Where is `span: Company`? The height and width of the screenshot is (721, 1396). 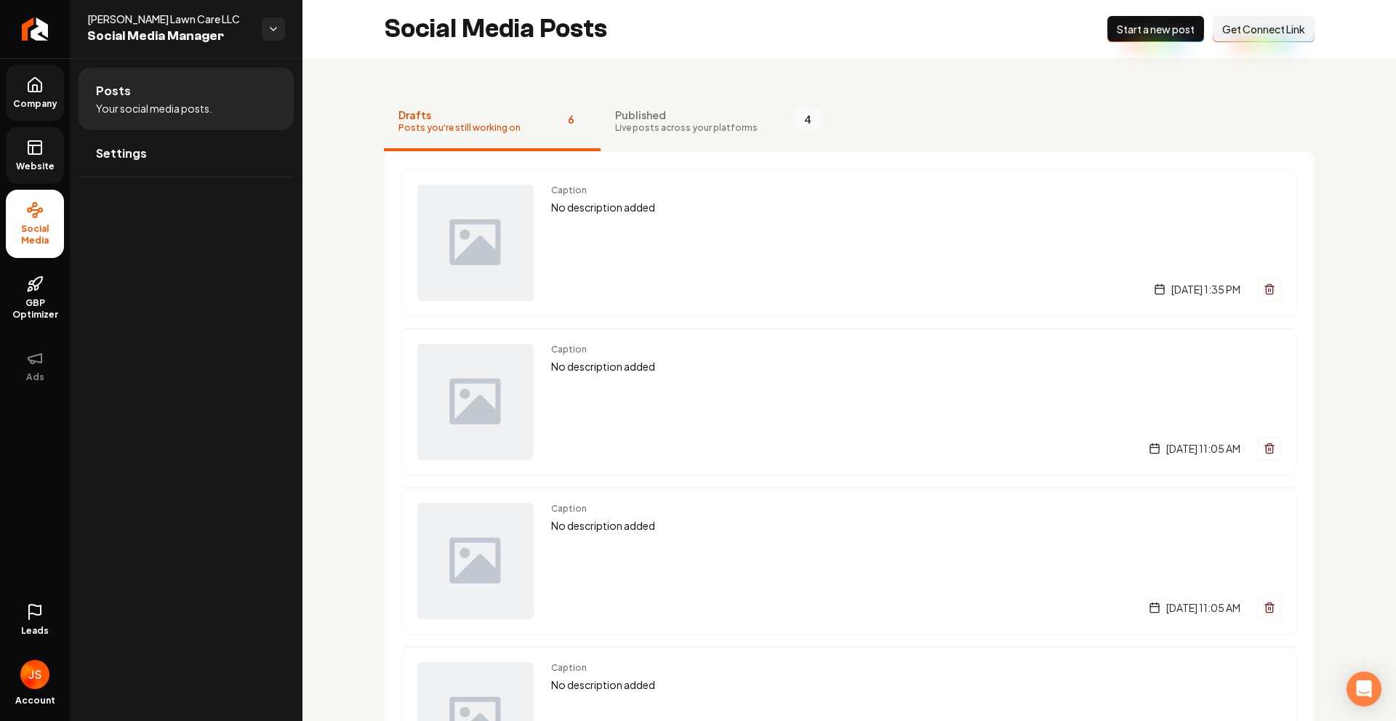
span: Company is located at coordinates (35, 104).